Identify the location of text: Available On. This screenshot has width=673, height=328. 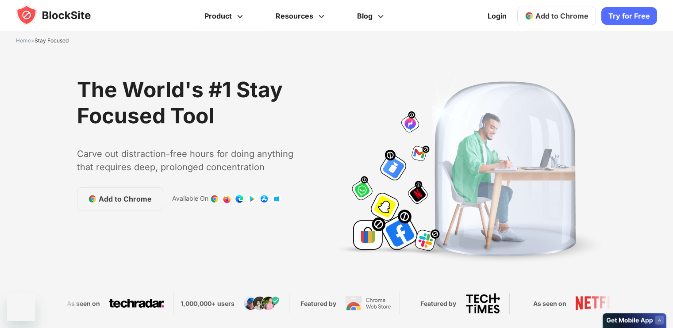
(190, 199).